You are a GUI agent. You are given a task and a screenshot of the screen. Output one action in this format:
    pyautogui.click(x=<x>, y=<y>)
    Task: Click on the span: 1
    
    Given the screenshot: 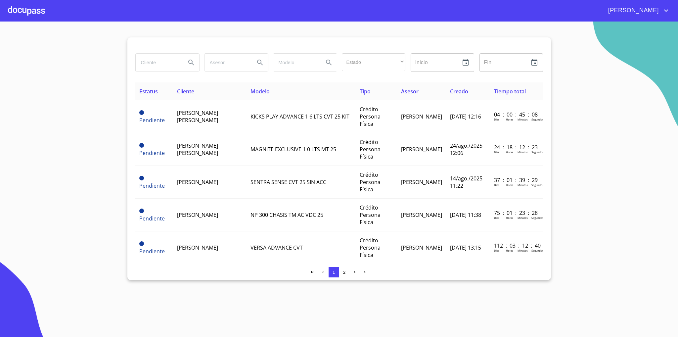 What is the action you would take?
    pyautogui.click(x=334, y=272)
    